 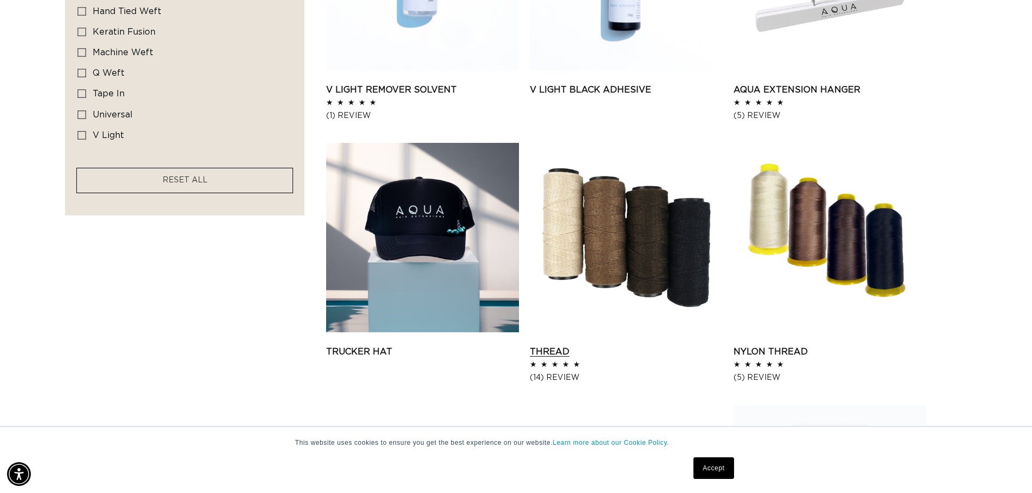 I want to click on a: Accept, so click(x=713, y=469).